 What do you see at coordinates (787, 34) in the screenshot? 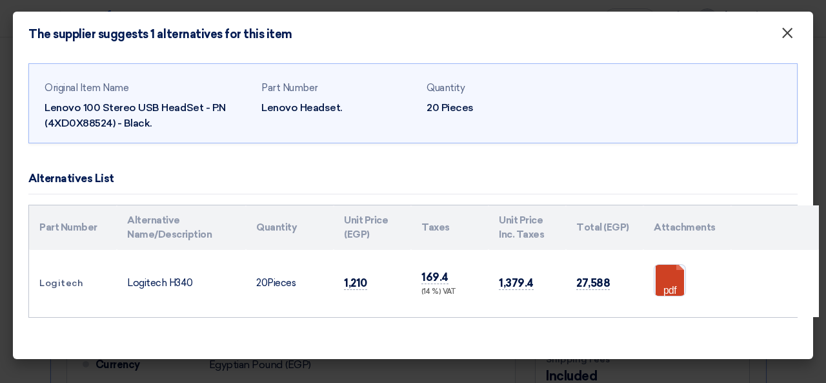
I see `button: Close` at bounding box center [787, 34].